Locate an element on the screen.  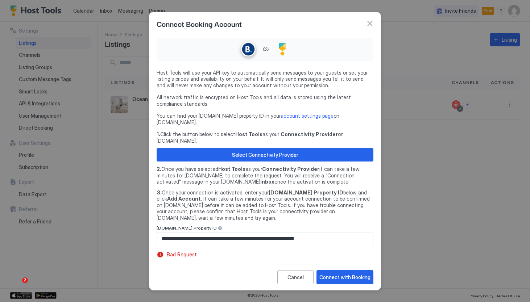
span: Once your connection is activated, enter your below and click . It can take a few minutes for you... is located at coordinates (265, 206).